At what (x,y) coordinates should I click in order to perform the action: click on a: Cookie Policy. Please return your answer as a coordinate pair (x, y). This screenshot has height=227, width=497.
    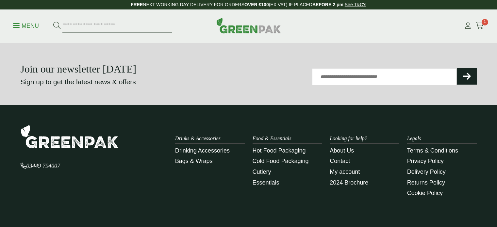
    Looking at the image, I should click on (425, 193).